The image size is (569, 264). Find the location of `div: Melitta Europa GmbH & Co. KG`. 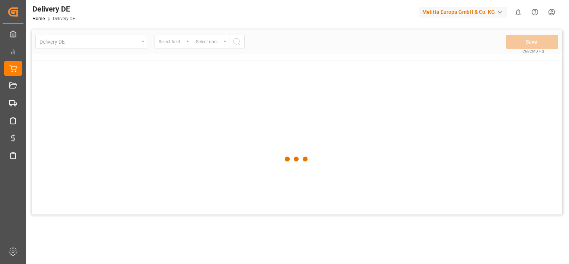

div: Melitta Europa GmbH & Co. KG is located at coordinates (463, 12).